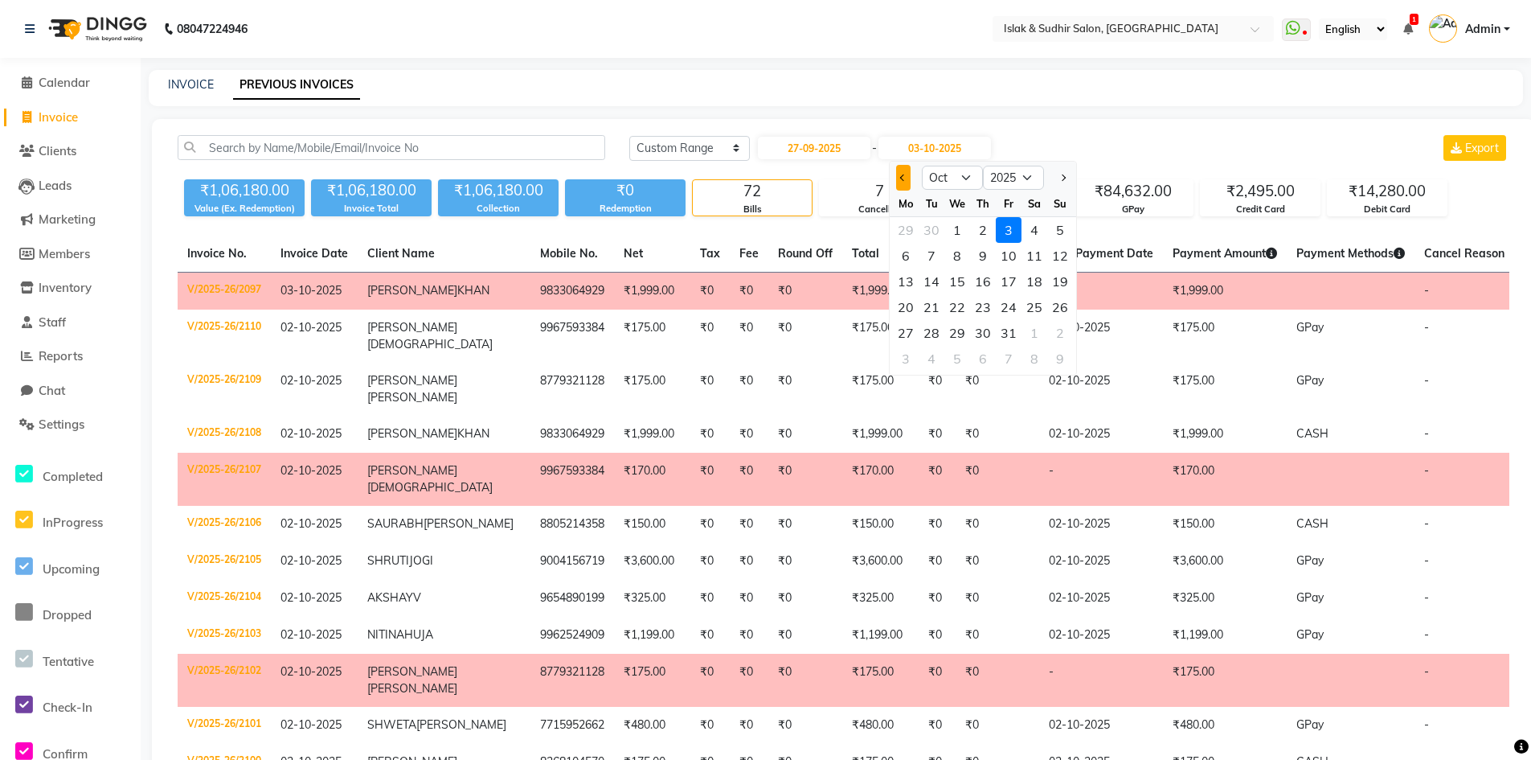  What do you see at coordinates (1009, 307) in the screenshot?
I see `div: Friday, October 24, 2025` at bounding box center [1009, 307].